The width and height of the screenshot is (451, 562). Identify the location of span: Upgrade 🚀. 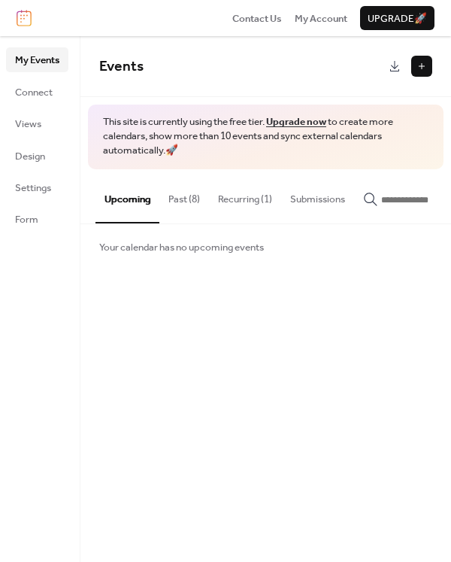
(397, 19).